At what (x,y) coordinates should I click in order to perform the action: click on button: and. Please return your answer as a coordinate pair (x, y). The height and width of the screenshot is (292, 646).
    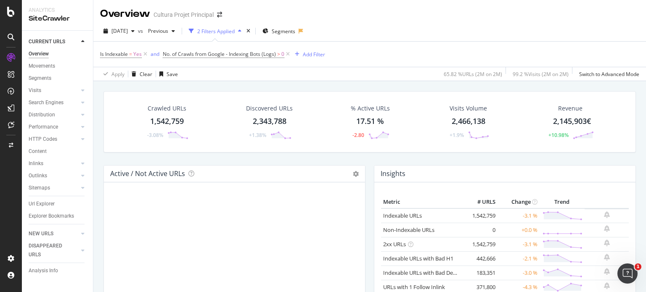
    Looking at the image, I should click on (155, 54).